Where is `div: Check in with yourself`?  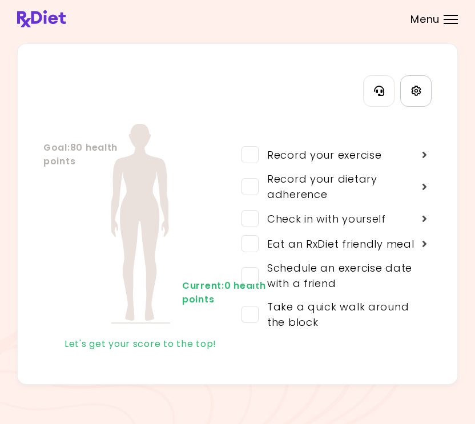 div: Check in with yourself is located at coordinates (322, 219).